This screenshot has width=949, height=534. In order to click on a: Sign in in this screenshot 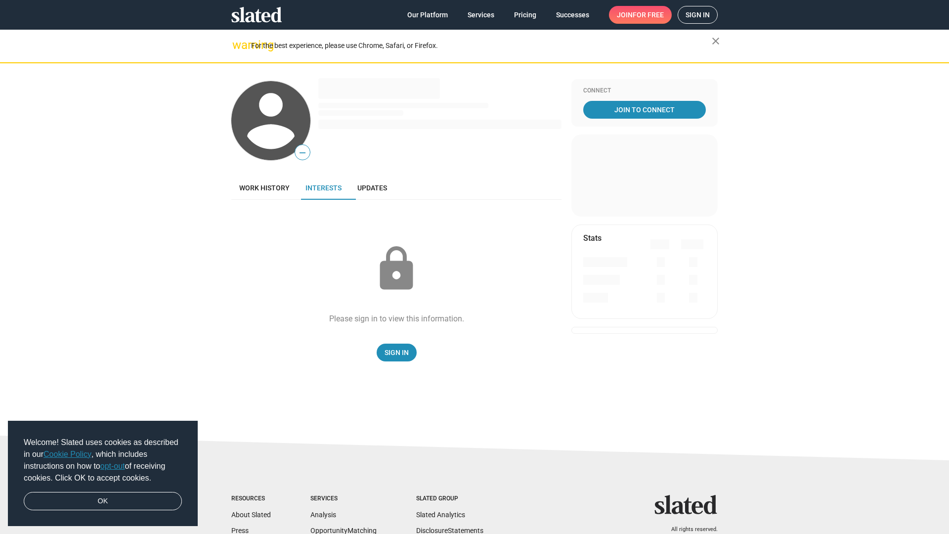, I will do `click(697, 15)`.